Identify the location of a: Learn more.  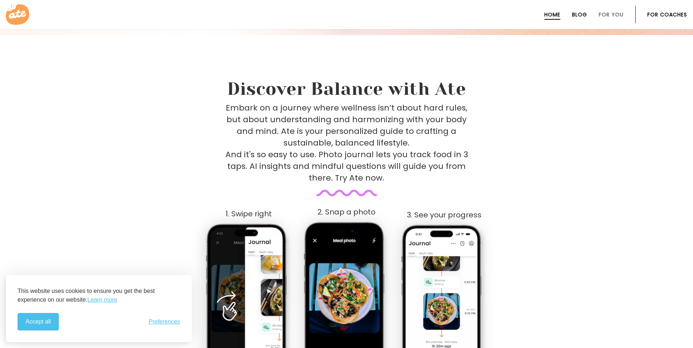
(102, 300).